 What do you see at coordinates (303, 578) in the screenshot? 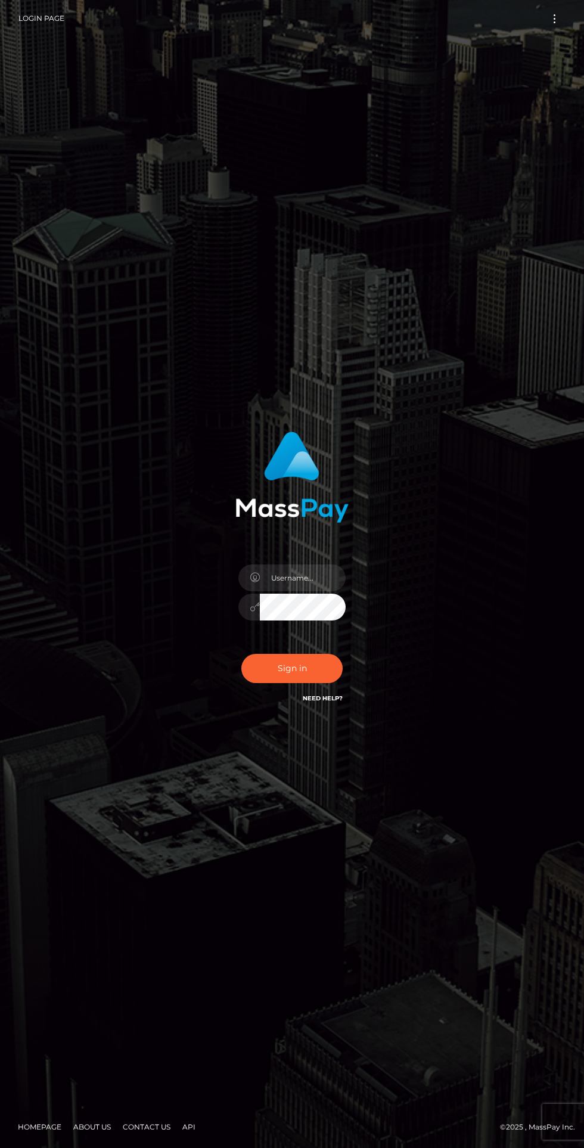
I see `input: Username...` at bounding box center [303, 578].